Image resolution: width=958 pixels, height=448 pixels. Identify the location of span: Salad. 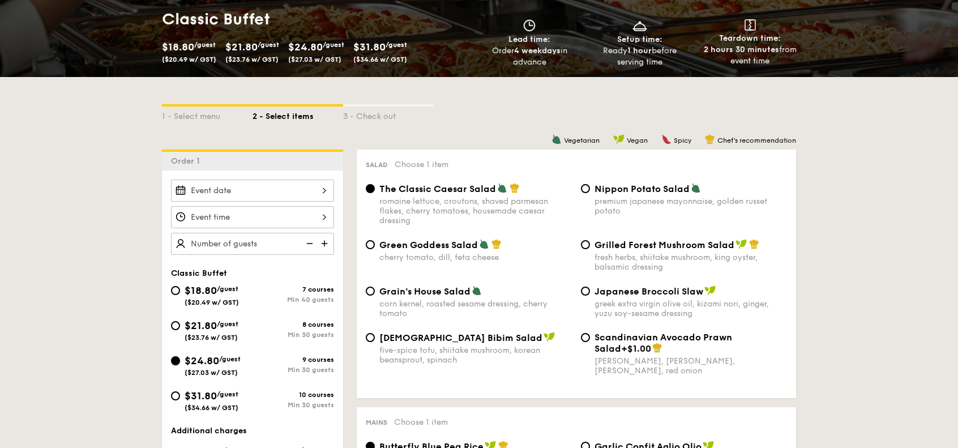
(377, 165).